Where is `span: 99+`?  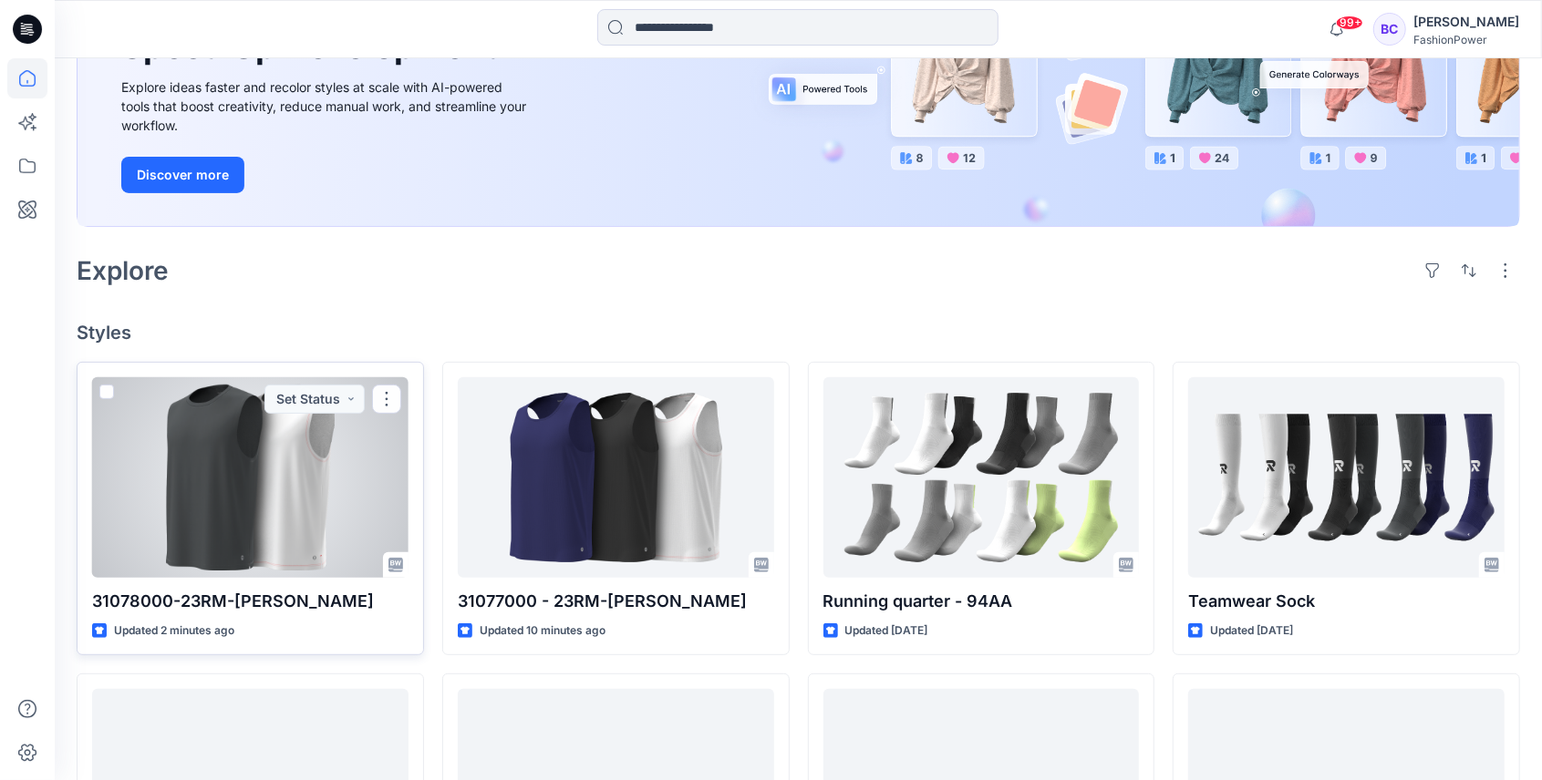
span: 99+ is located at coordinates (1349, 23).